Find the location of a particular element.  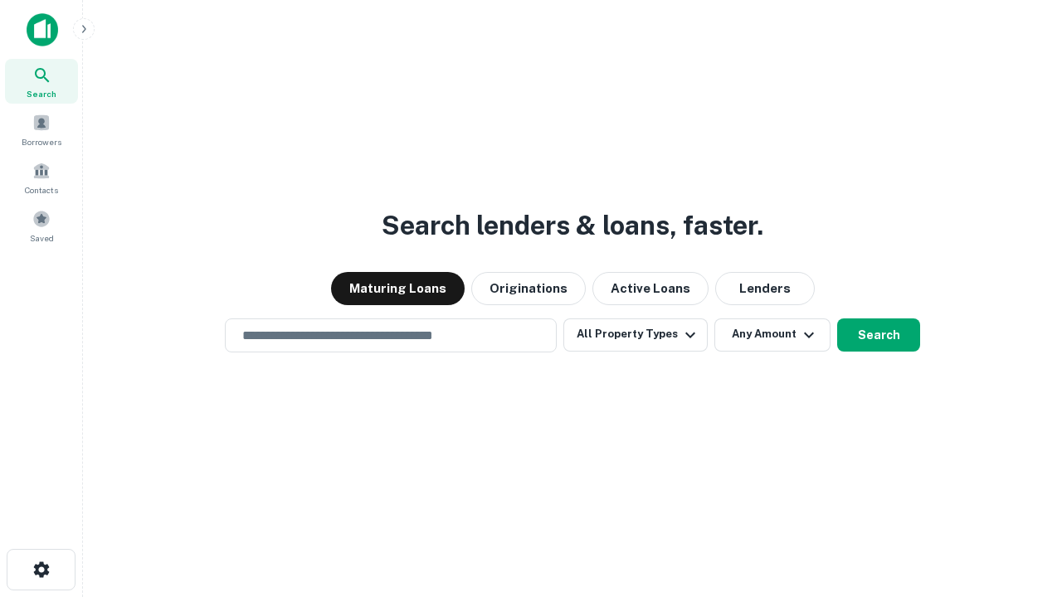

button: Active Loans is located at coordinates (651, 289).